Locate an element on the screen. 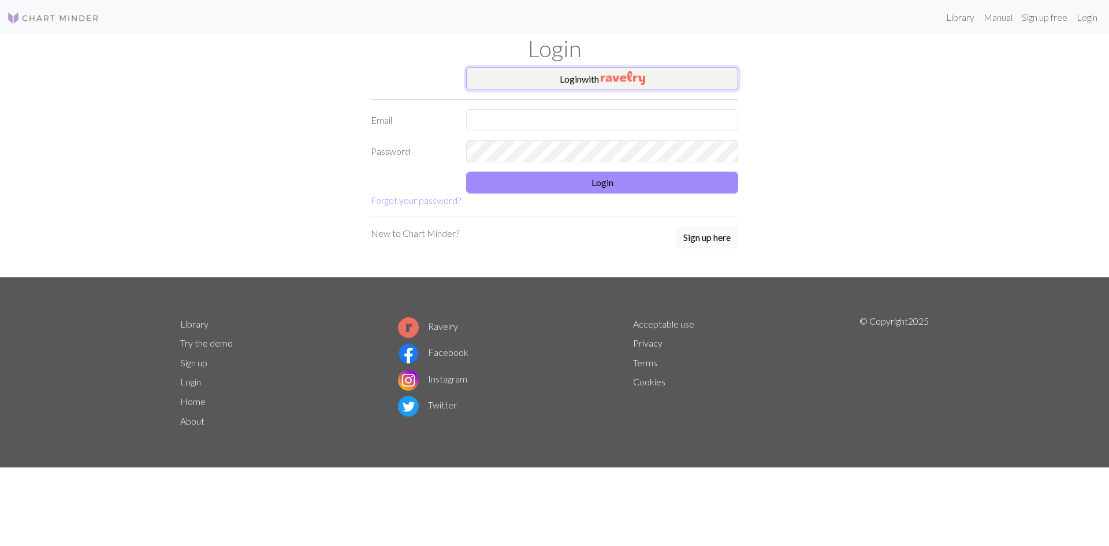  a: Try the demo is located at coordinates (206, 342).